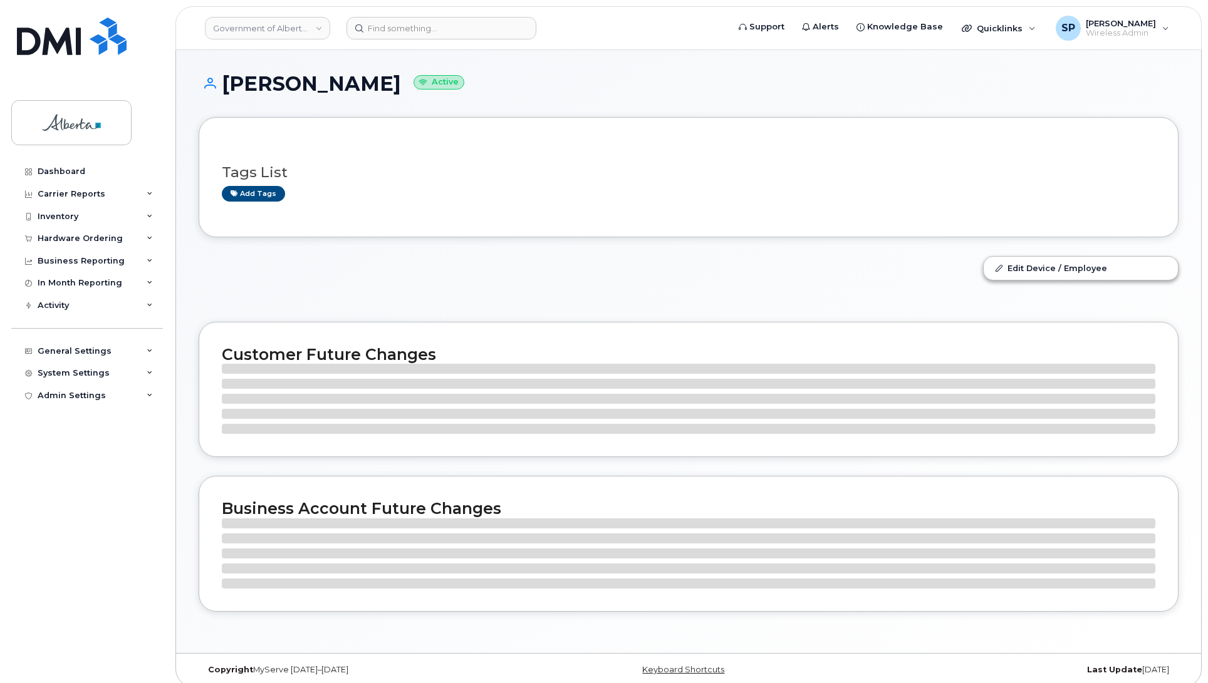 The height and width of the screenshot is (683, 1208). What do you see at coordinates (253, 194) in the screenshot?
I see `a: Add tags` at bounding box center [253, 194].